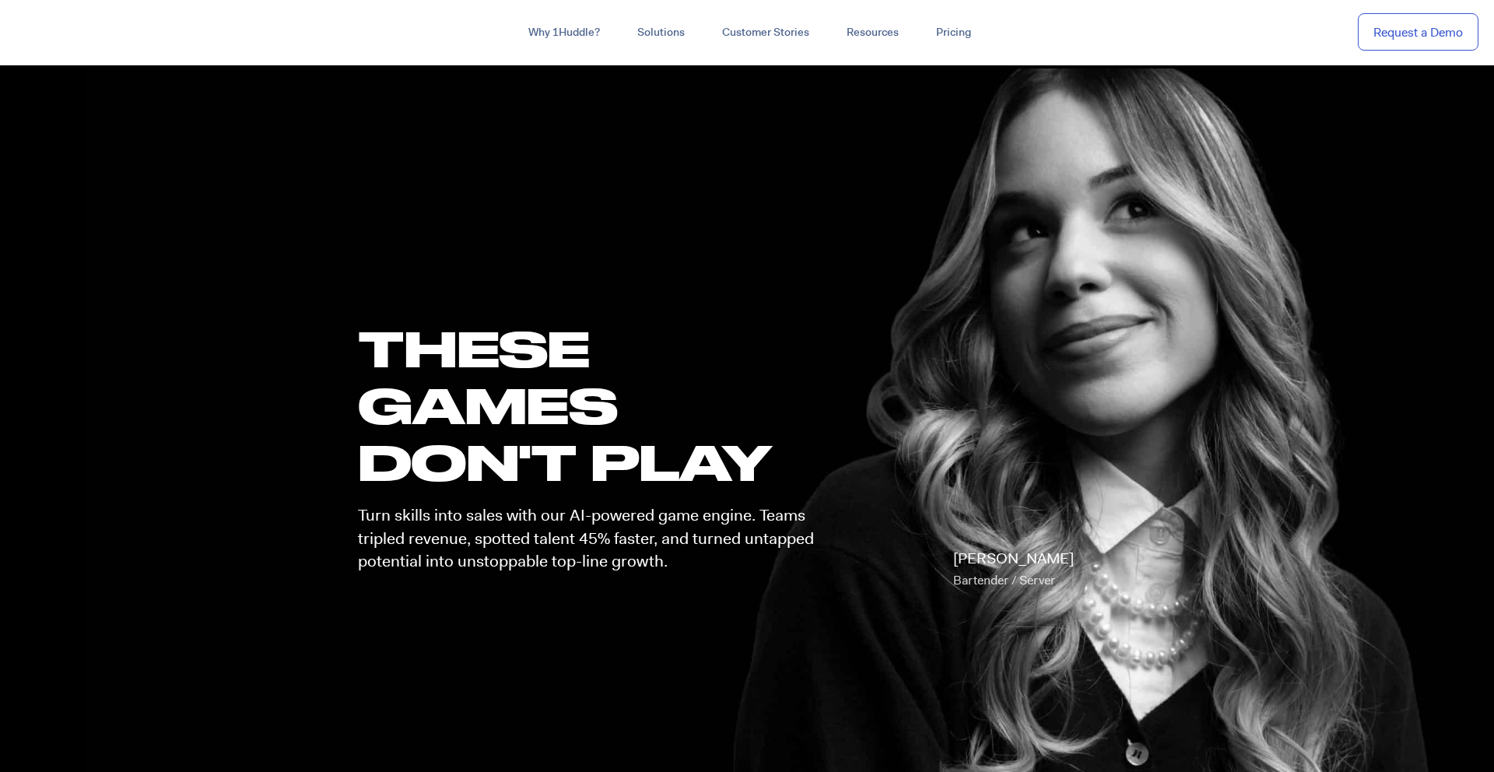  I want to click on p: Turn skills into sales with our AI-powered game engine. Teams tripled revenue, spotted talent 45%..., so click(593, 538).